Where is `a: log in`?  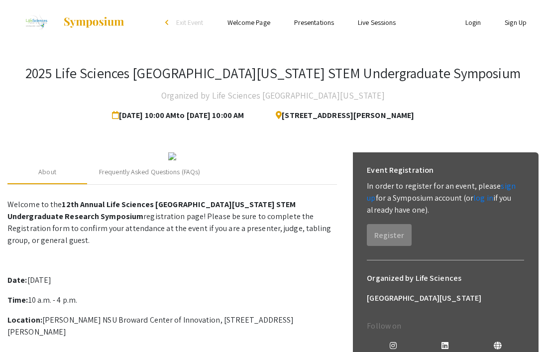 a: log in is located at coordinates (483, 198).